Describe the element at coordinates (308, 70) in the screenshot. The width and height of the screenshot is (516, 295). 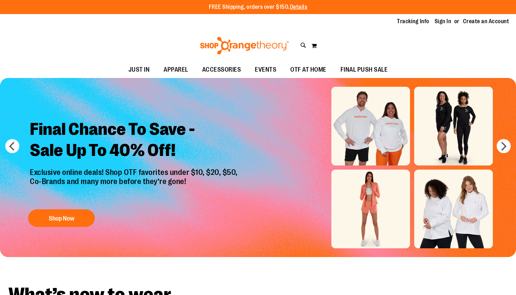
I see `span: OTF AT HOME` at that location.